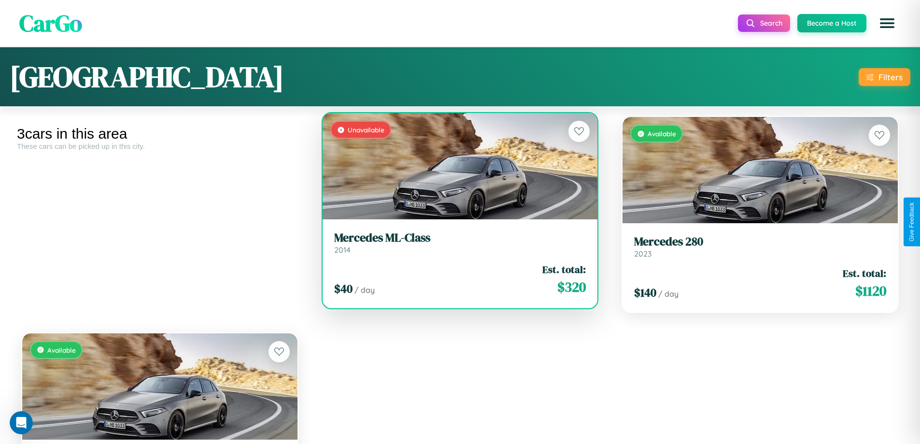  I want to click on span: $ 1120, so click(871, 291).